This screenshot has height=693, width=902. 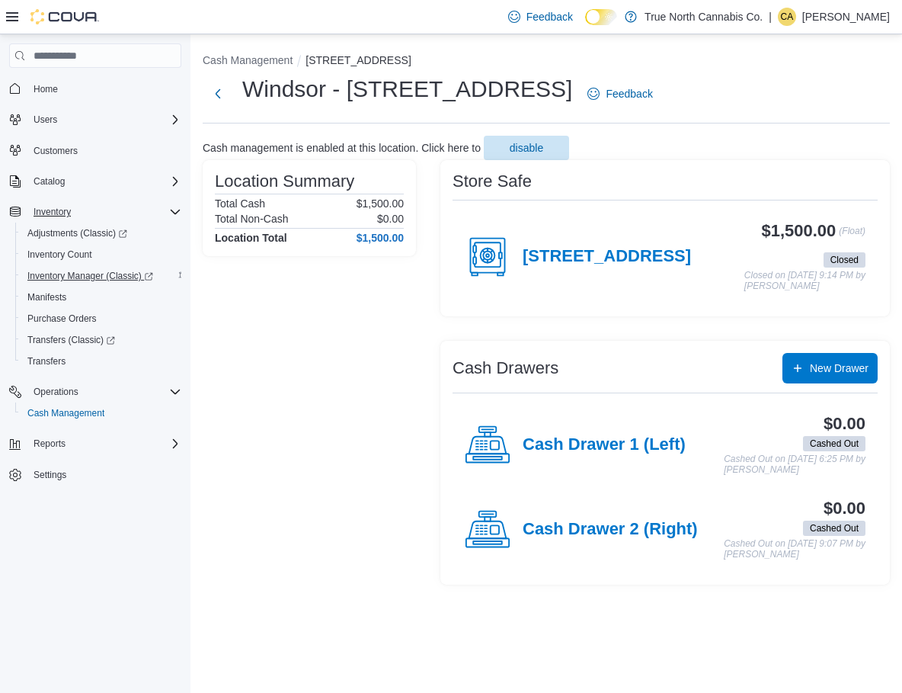 I want to click on button: Manifests, so click(x=101, y=297).